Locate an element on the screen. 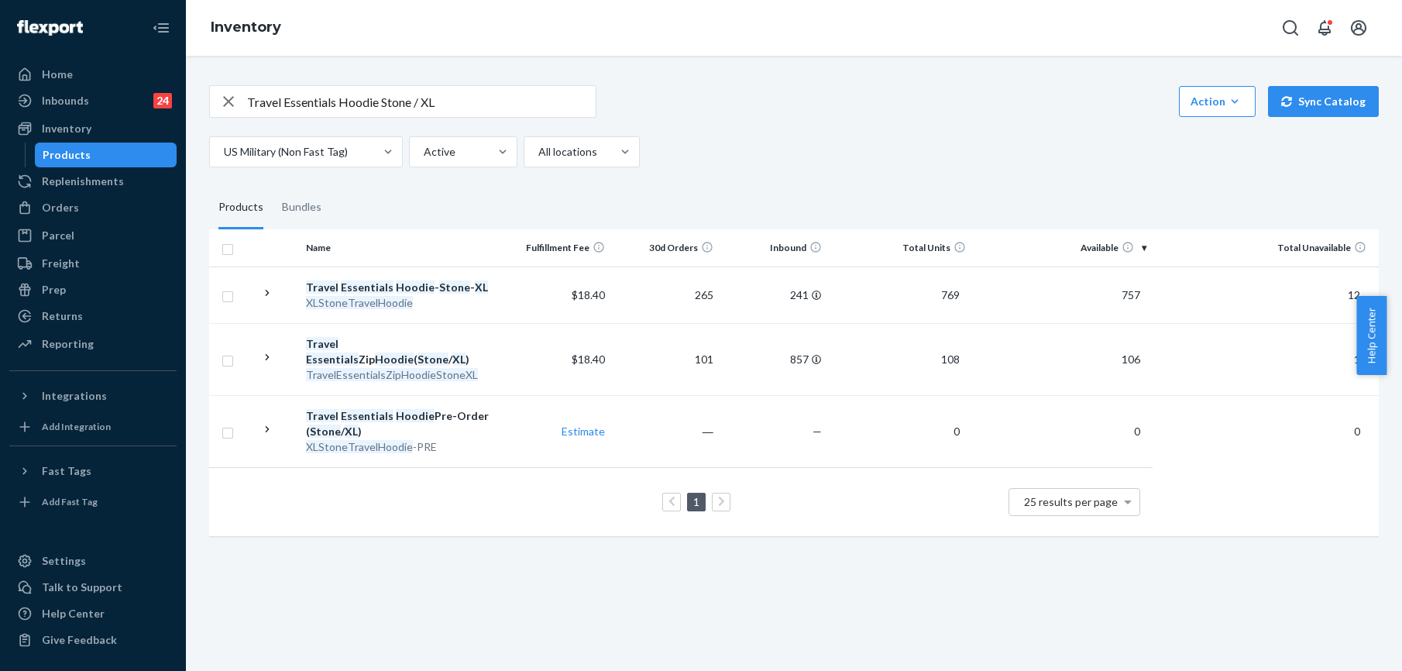 The image size is (1402, 671). div: Talk to Support is located at coordinates (82, 587).